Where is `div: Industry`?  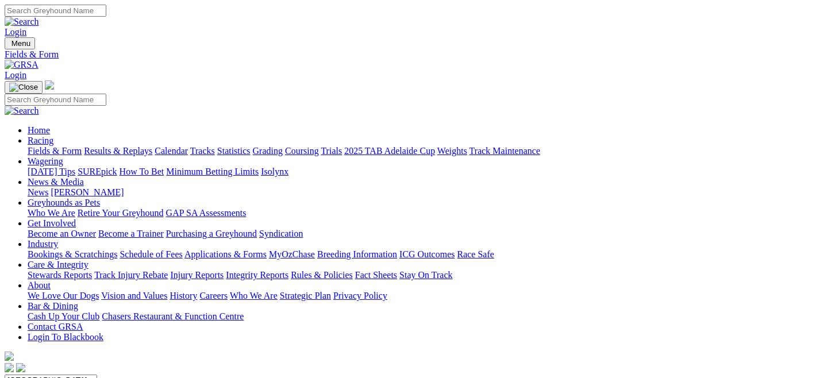 div: Industry is located at coordinates (425, 255).